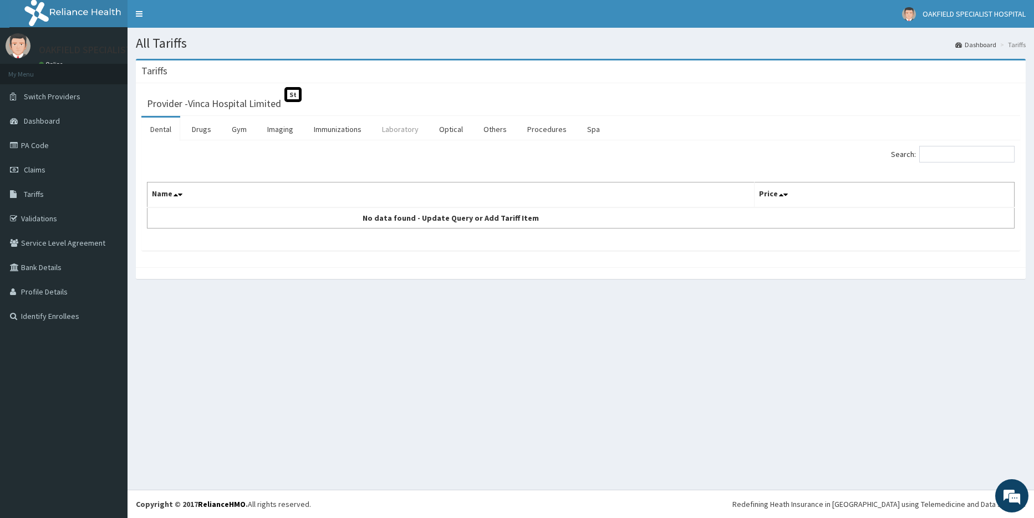 The image size is (1034, 518). I want to click on li: Tariffs, so click(1012, 44).